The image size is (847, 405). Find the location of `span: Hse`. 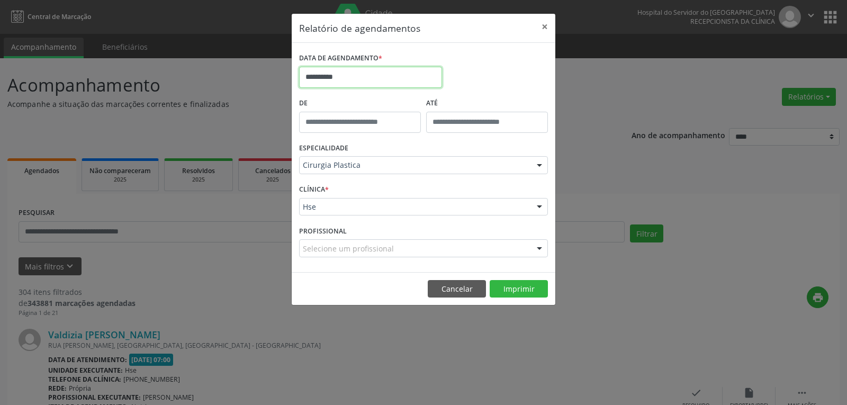

span: Hse is located at coordinates (415, 207).